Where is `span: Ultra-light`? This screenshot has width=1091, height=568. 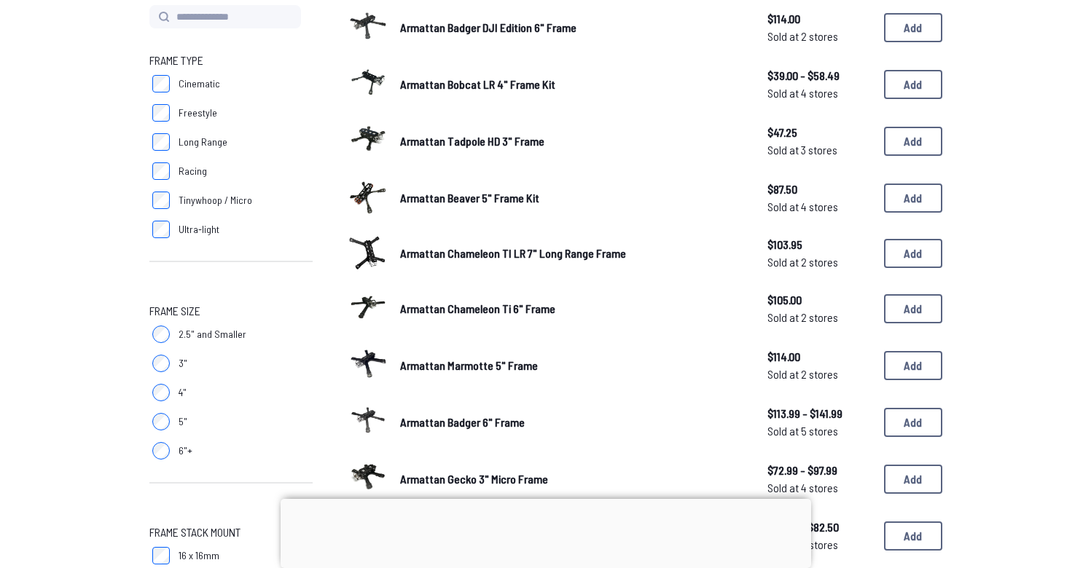
span: Ultra-light is located at coordinates (199, 230).